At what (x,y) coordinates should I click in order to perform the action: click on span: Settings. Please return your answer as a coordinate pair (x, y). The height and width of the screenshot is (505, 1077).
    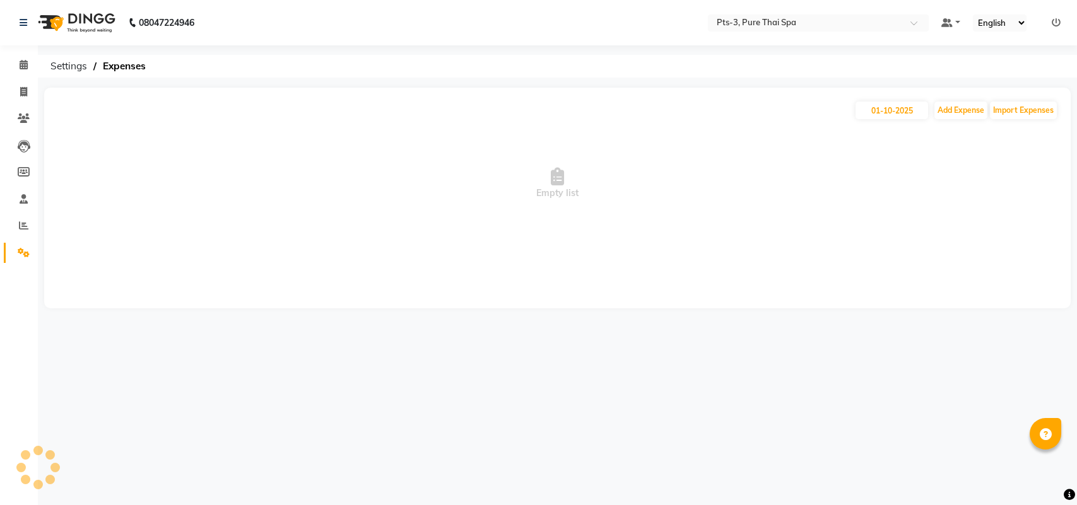
    Looking at the image, I should click on (69, 66).